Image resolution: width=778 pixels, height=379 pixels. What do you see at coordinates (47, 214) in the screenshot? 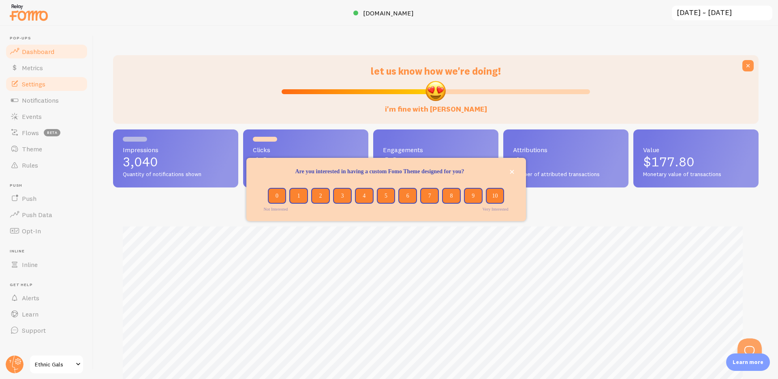
I see `a: Push Data` at bounding box center [47, 214].